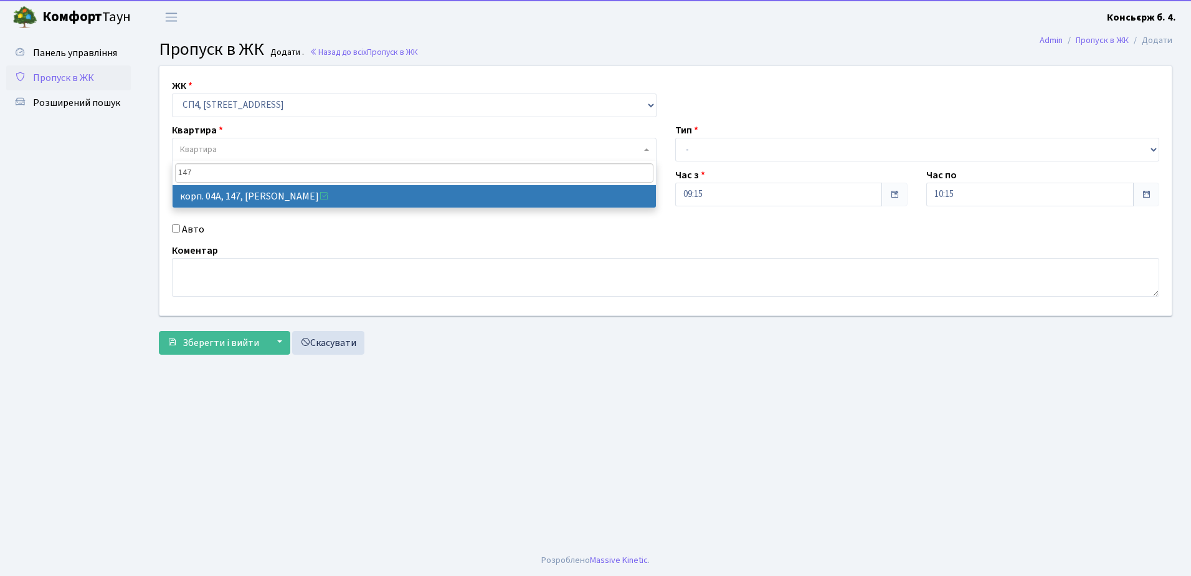 Image resolution: width=1191 pixels, height=576 pixels. What do you see at coordinates (182, 86) in the screenshot?
I see `label: ЖК` at bounding box center [182, 86].